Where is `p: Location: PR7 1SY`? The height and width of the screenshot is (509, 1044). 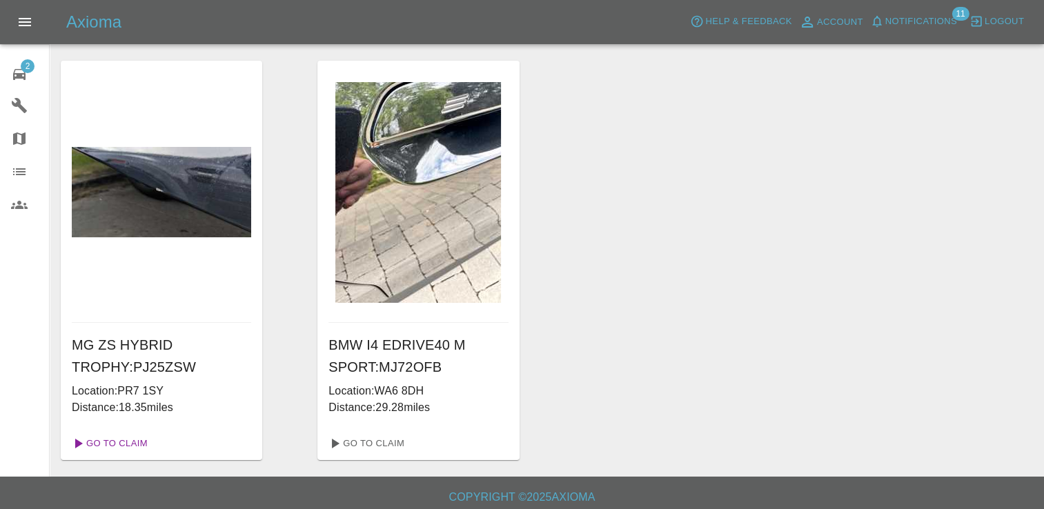
p: Location: PR7 1SY is located at coordinates (161, 391).